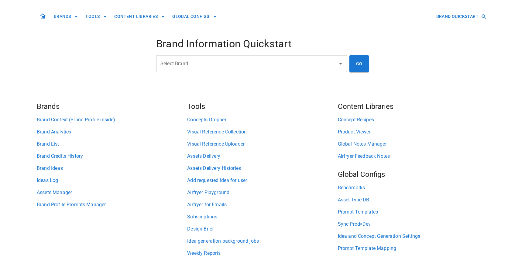  What do you see at coordinates (413, 107) in the screenshot?
I see `h5: Content Libraries` at bounding box center [413, 107].